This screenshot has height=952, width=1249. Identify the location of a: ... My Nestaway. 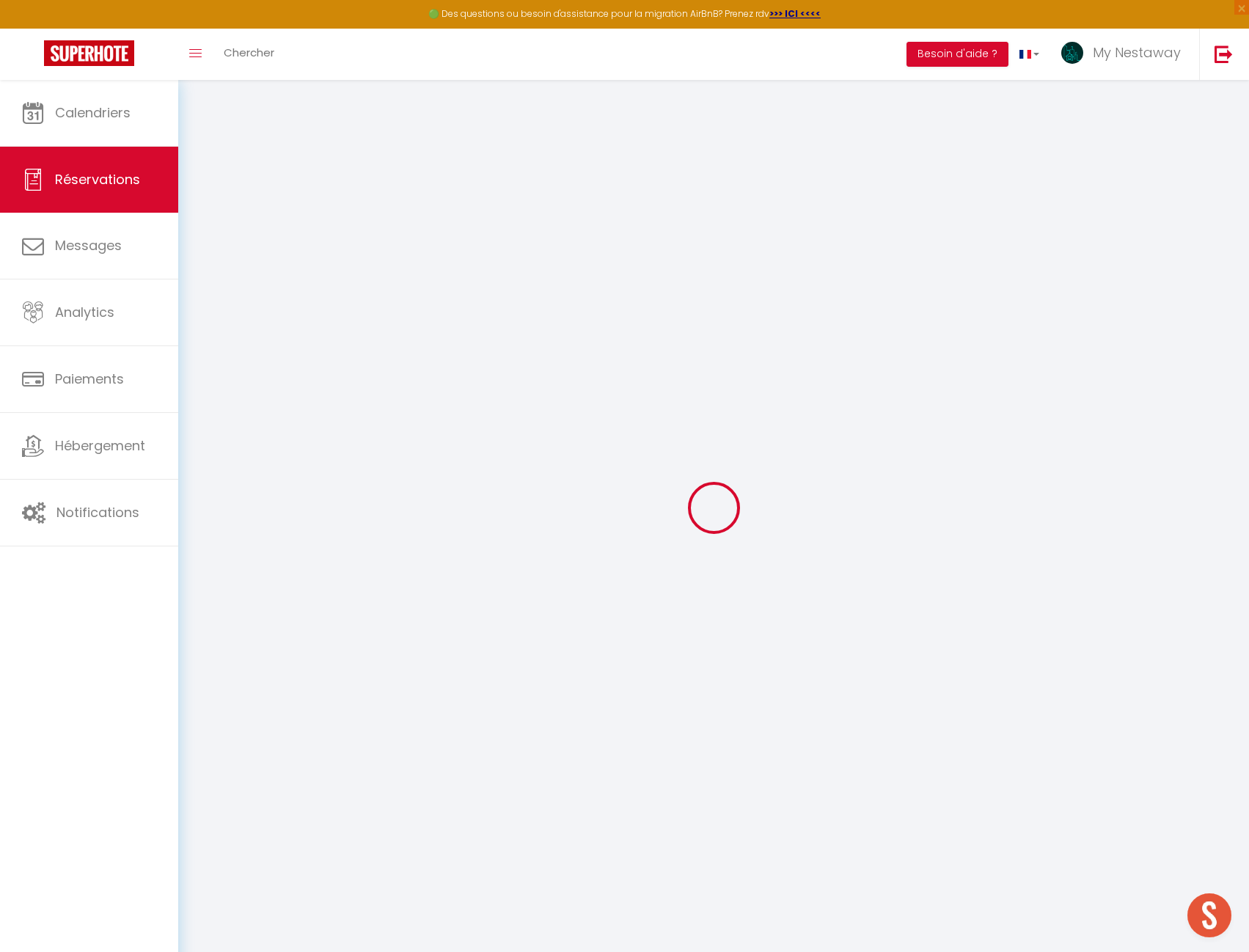
(1125, 54).